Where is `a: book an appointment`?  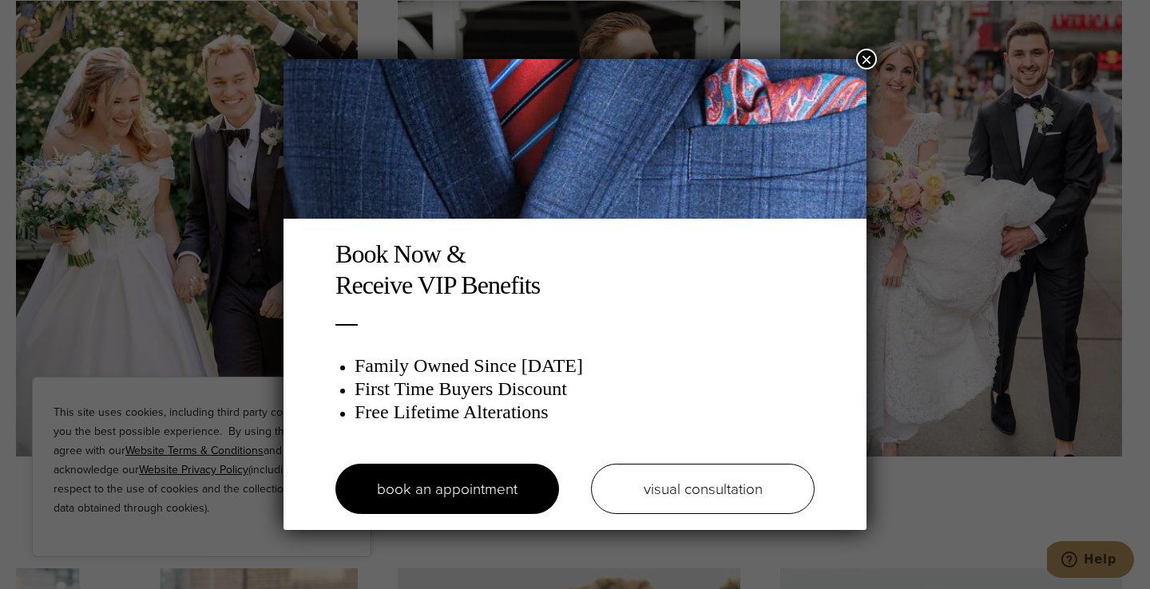 a: book an appointment is located at coordinates (447, 489).